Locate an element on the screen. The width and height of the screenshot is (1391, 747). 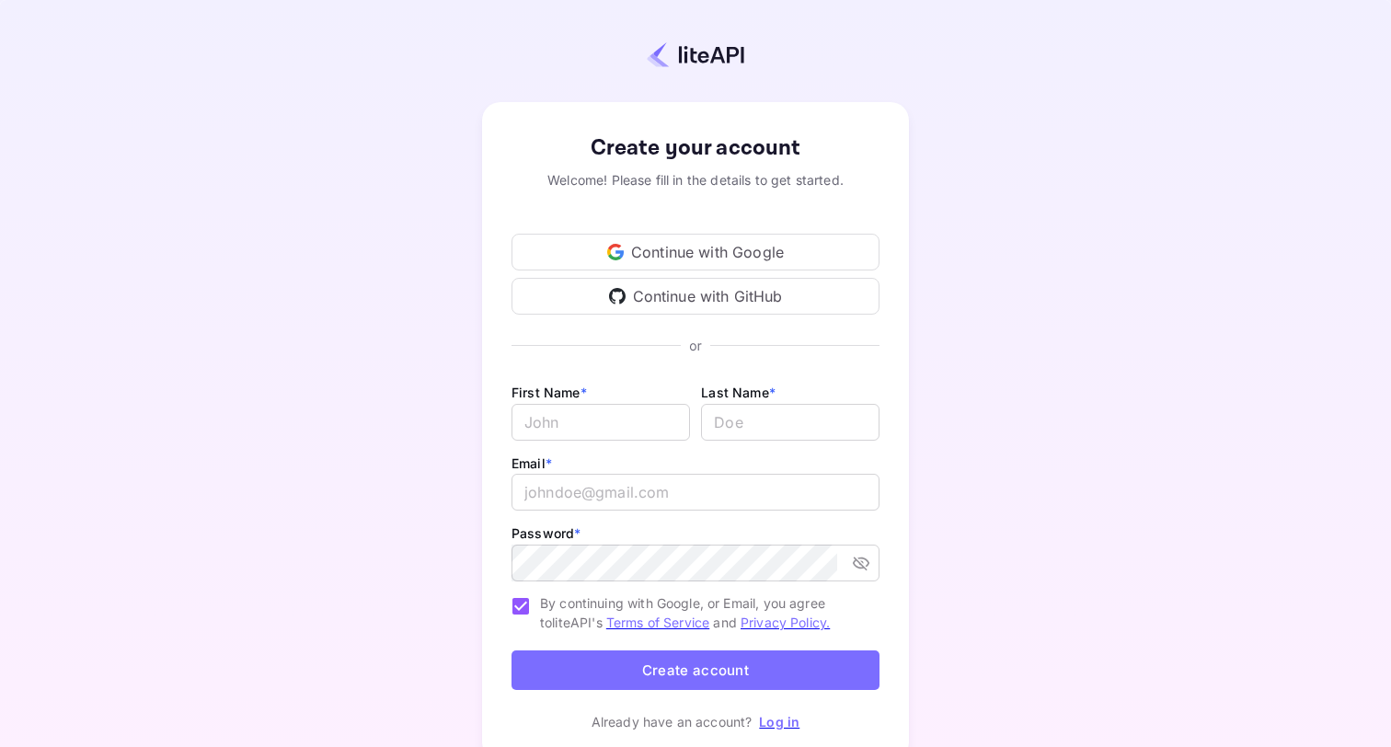
label: First Name is located at coordinates (549, 392).